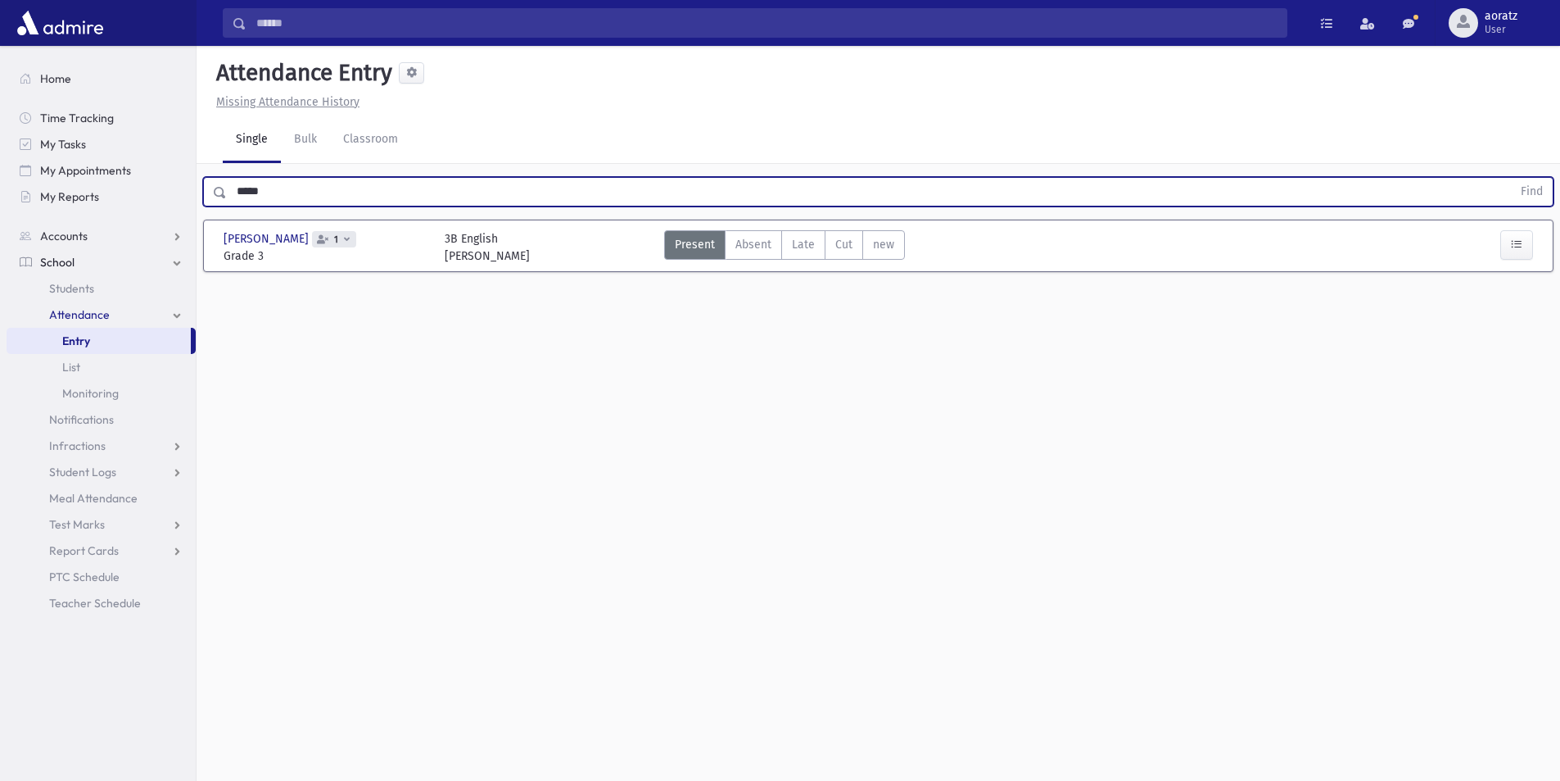 The height and width of the screenshot is (781, 1560). What do you see at coordinates (84, 550) in the screenshot?
I see `span: Report Cards` at bounding box center [84, 550].